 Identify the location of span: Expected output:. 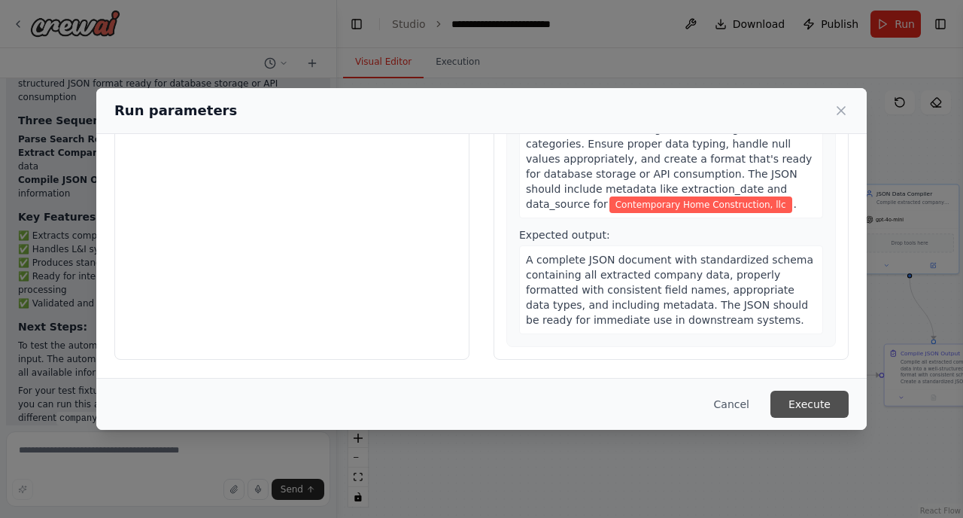
(564, 235).